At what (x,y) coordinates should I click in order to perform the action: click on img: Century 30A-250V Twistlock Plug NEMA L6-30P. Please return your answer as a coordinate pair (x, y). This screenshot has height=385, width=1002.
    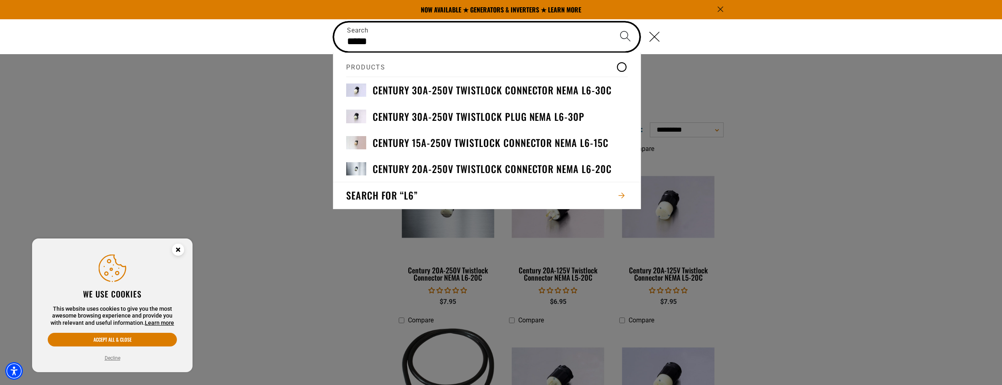
    Looking at the image, I should click on (356, 116).